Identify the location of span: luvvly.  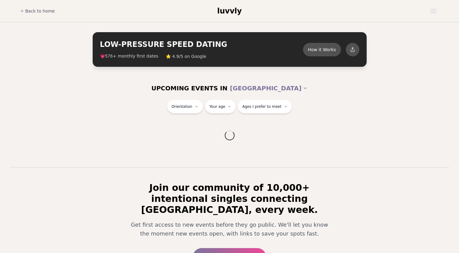
(229, 11).